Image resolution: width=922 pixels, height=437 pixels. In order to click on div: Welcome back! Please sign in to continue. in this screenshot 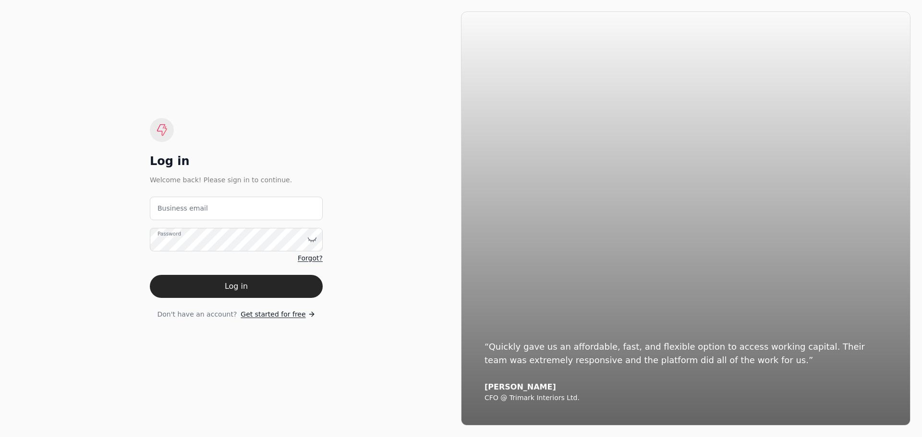, I will do `click(236, 180)`.